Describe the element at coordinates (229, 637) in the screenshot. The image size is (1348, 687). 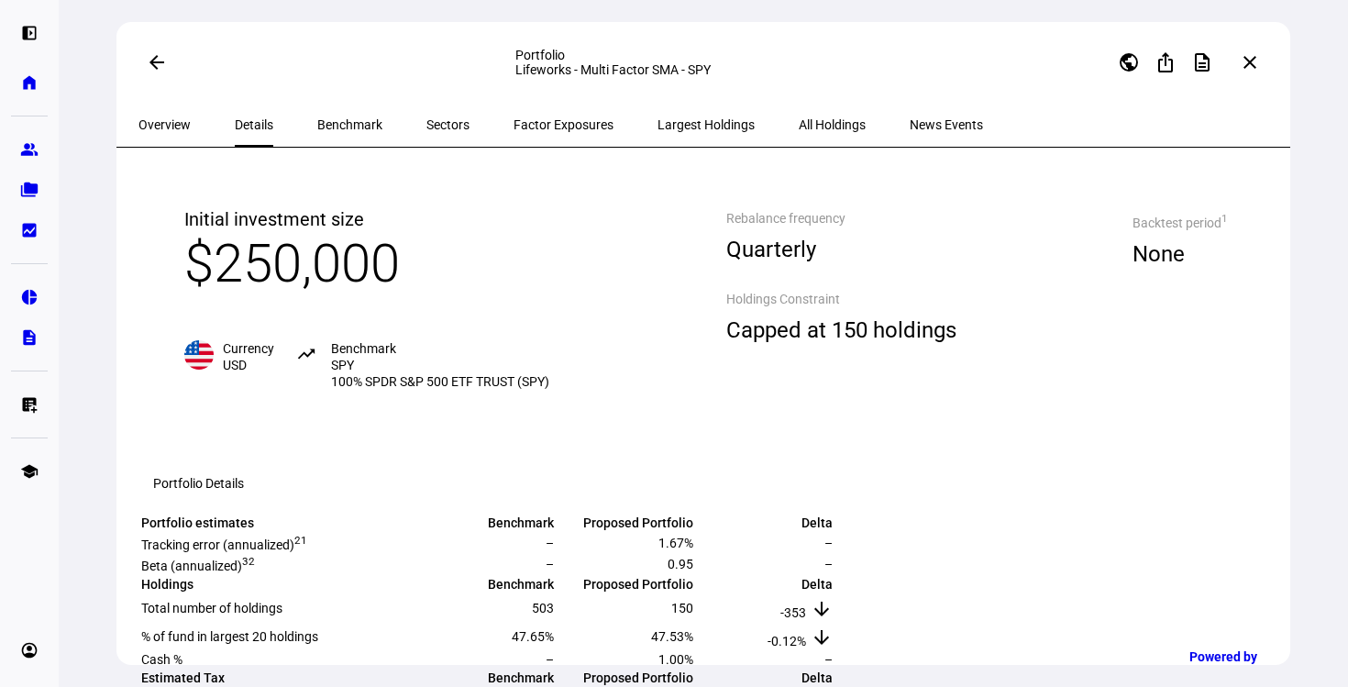
I see `span: % of fund in largest 20 holdings` at that location.